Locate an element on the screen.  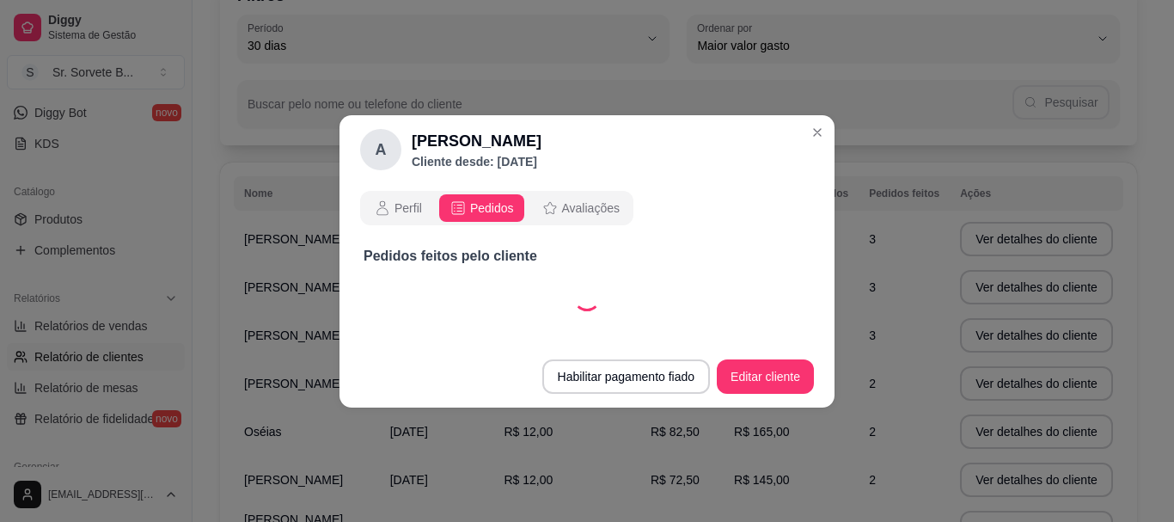
span: Avaliações is located at coordinates (590, 208).